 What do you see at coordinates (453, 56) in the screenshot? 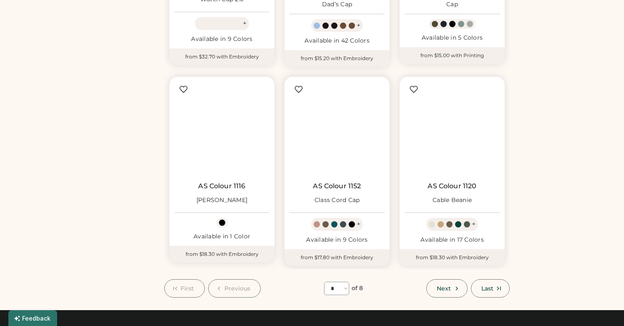
I see `div: from $15.00 with Printing` at bounding box center [453, 56].